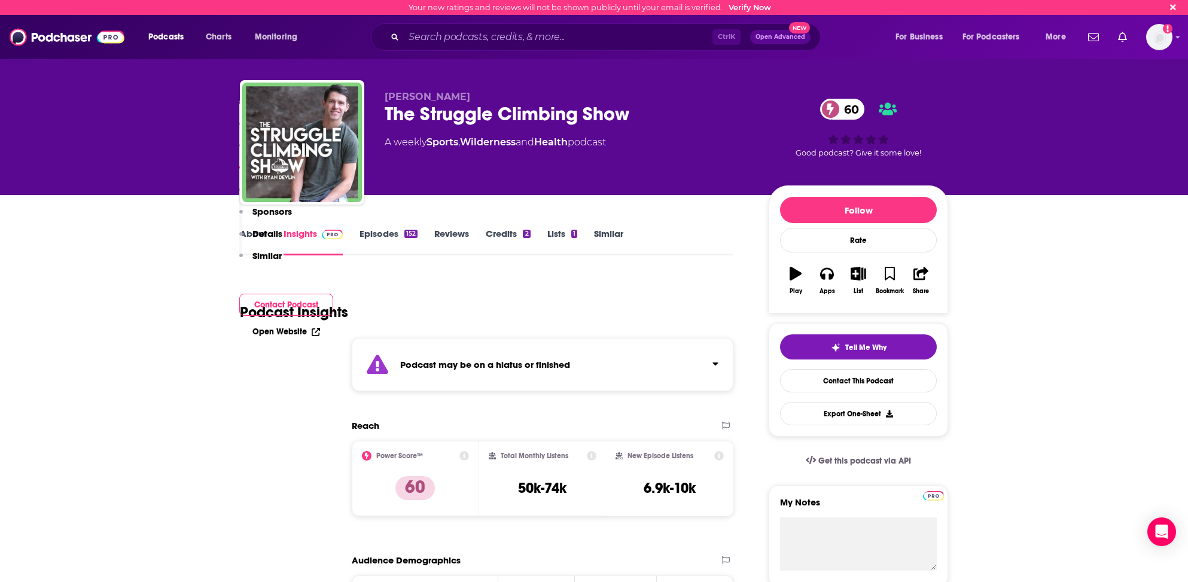 The image size is (1188, 582). What do you see at coordinates (452, 242) in the screenshot?
I see `a: Reviews` at bounding box center [452, 242].